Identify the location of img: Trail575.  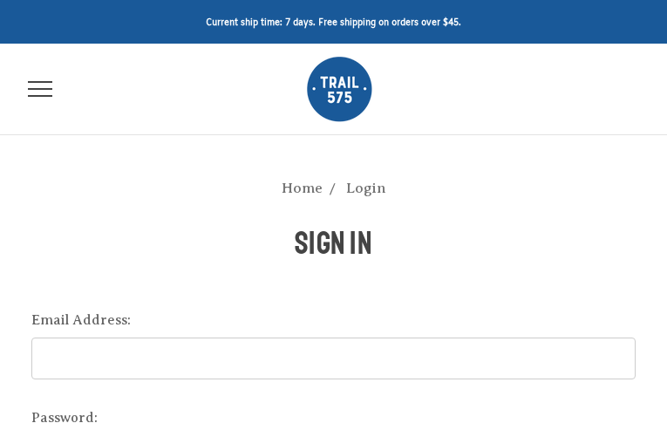
(339, 89).